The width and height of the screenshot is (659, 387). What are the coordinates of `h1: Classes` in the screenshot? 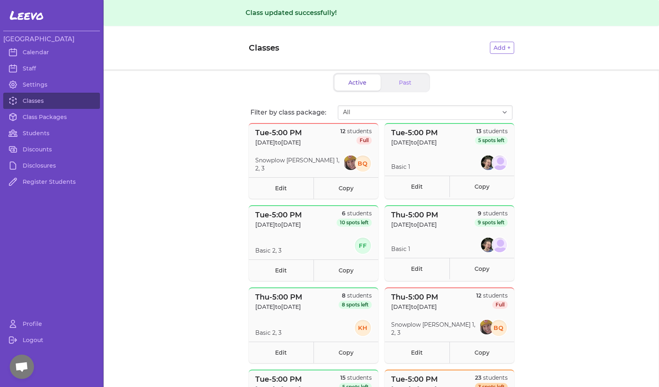 It's located at (369, 48).